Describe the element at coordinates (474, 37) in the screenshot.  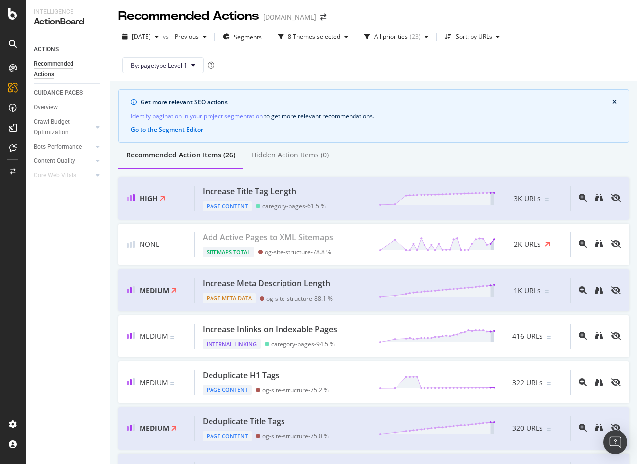
I see `div: Sort: by URLs` at that location.